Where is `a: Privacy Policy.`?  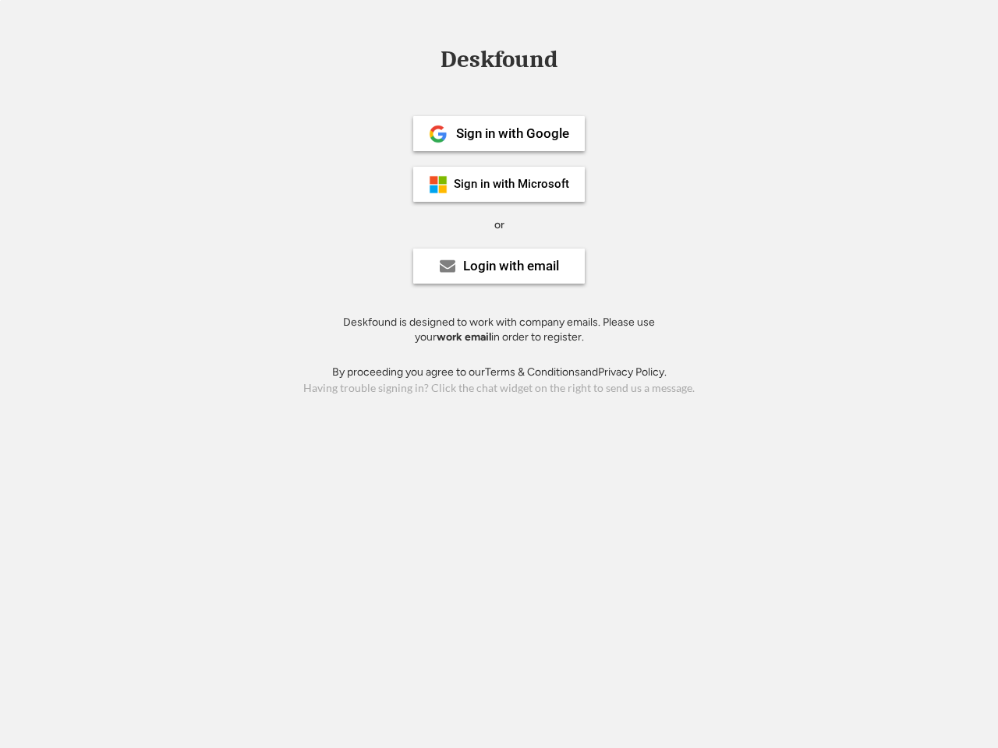
a: Privacy Policy. is located at coordinates (632, 372).